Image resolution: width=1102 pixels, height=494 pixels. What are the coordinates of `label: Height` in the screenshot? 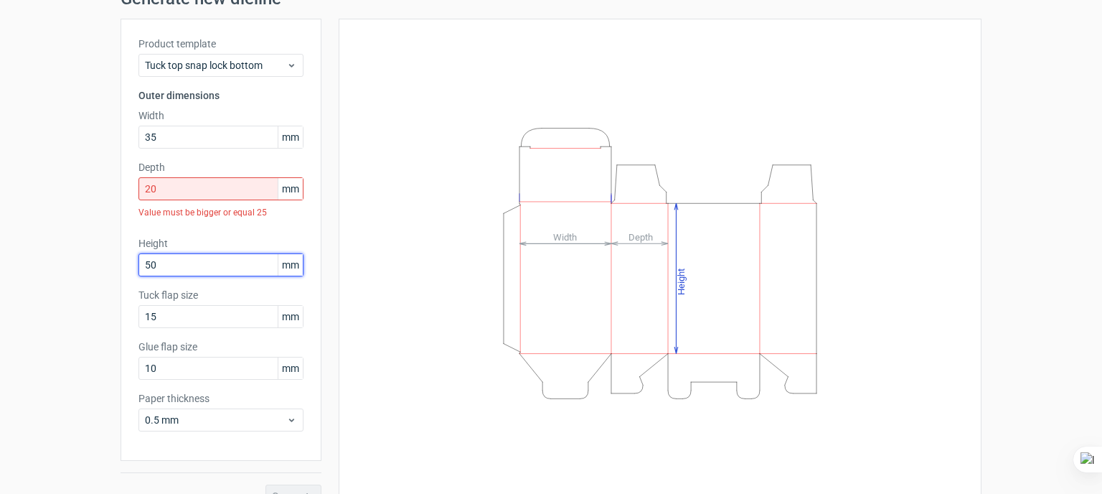 It's located at (221, 243).